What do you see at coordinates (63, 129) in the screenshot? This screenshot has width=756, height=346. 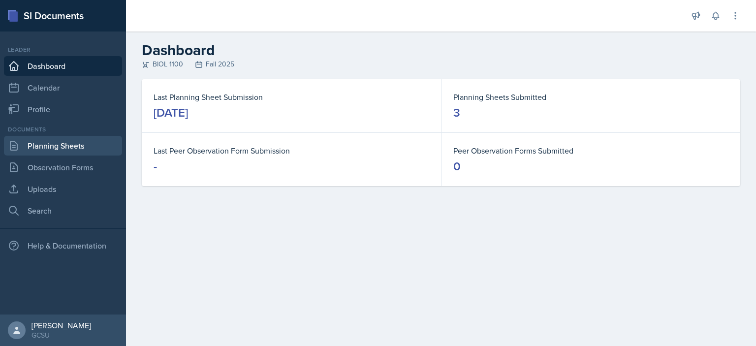 I see `div: Documents` at bounding box center [63, 129].